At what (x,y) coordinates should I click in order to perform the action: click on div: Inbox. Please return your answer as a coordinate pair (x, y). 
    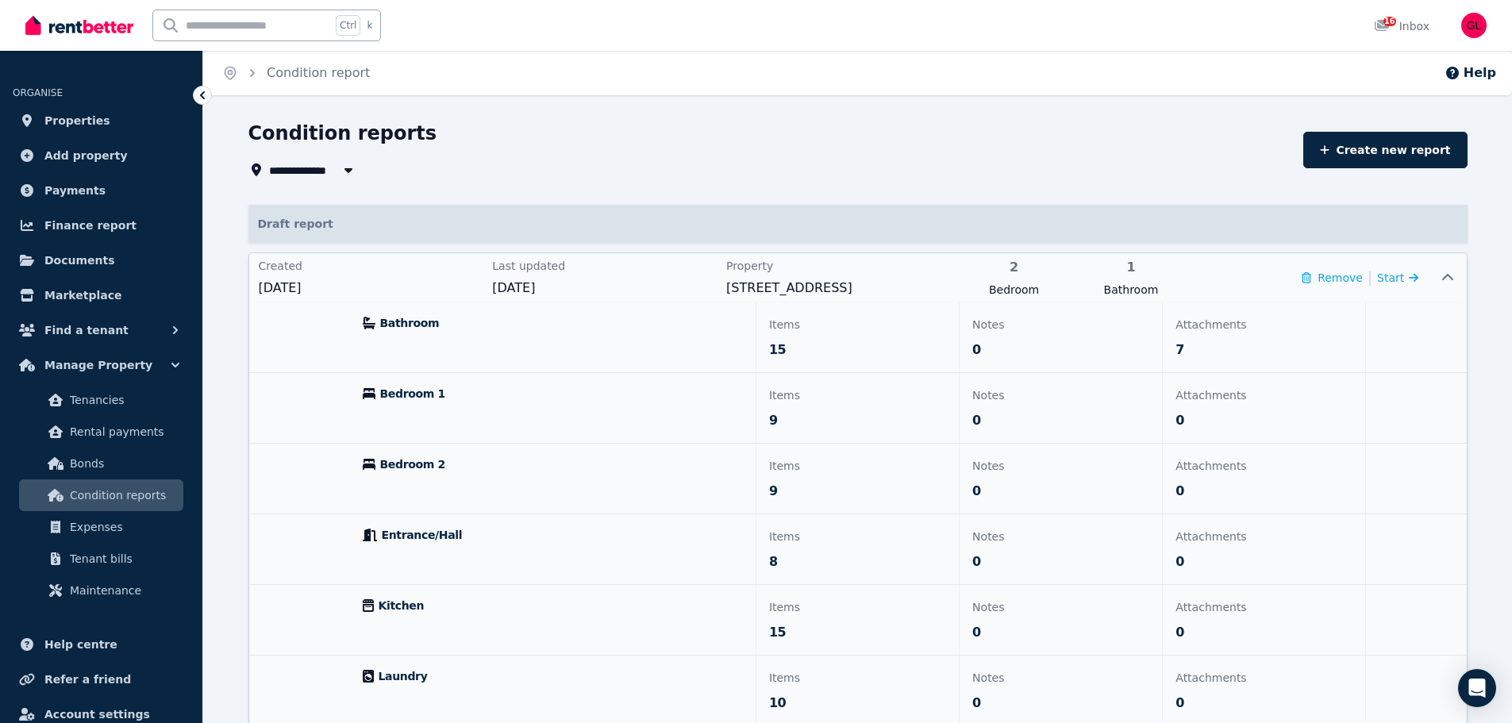
    Looking at the image, I should click on (1402, 26).